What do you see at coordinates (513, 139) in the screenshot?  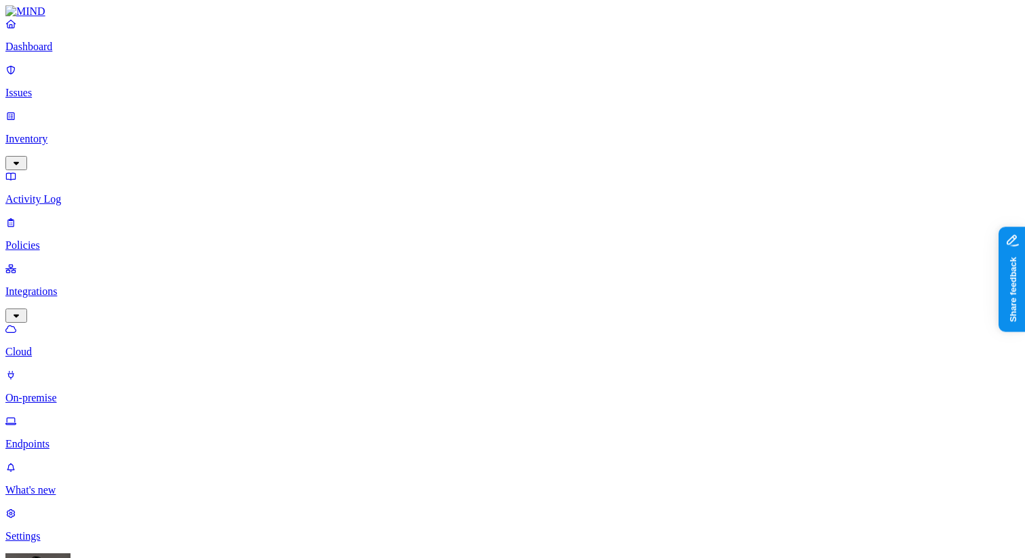 I see `a: Inventory` at bounding box center [513, 139].